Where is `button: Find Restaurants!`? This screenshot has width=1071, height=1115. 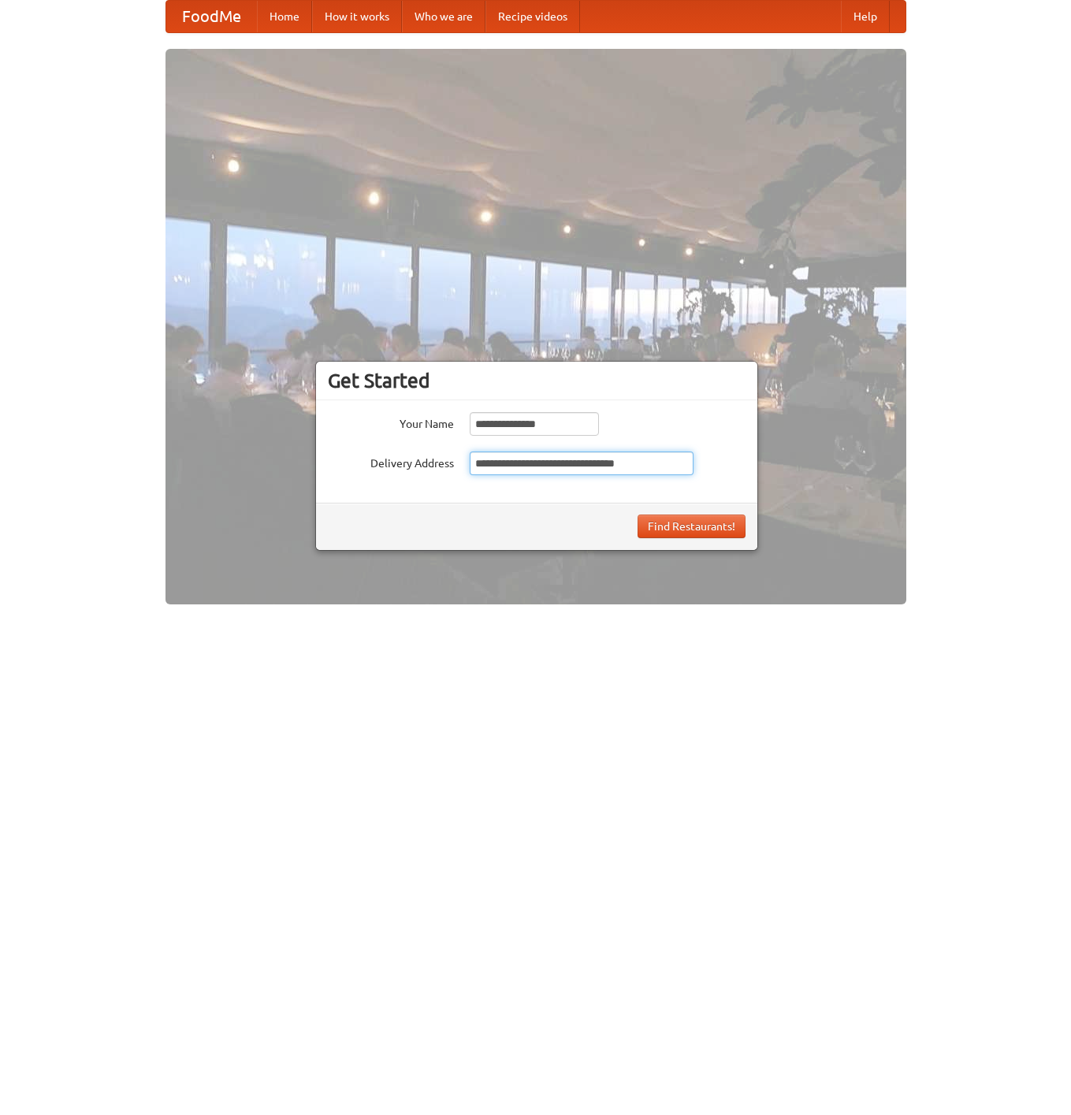
button: Find Restaurants! is located at coordinates (691, 526).